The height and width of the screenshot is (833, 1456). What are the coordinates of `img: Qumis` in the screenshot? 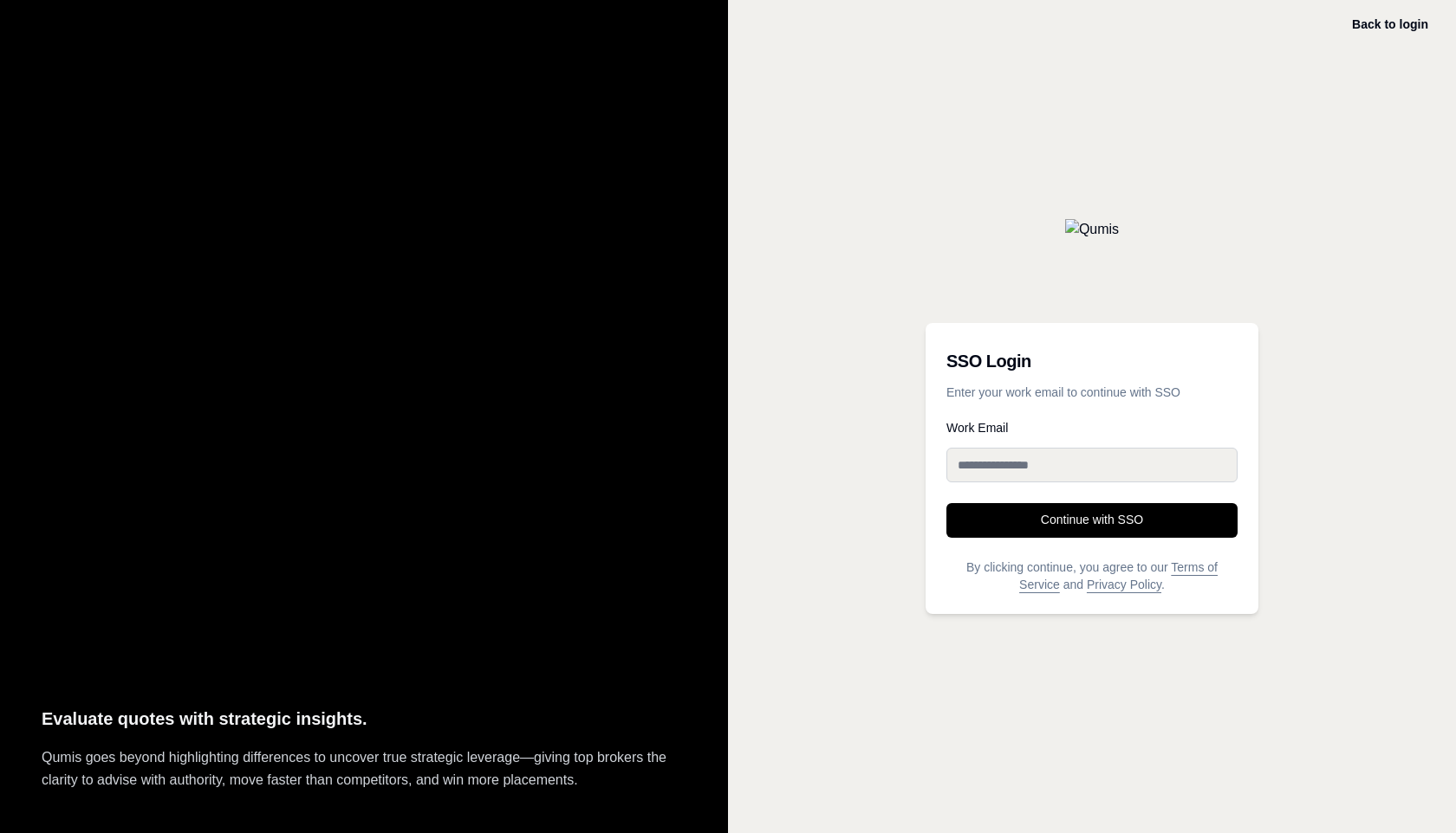 It's located at (1091, 230).